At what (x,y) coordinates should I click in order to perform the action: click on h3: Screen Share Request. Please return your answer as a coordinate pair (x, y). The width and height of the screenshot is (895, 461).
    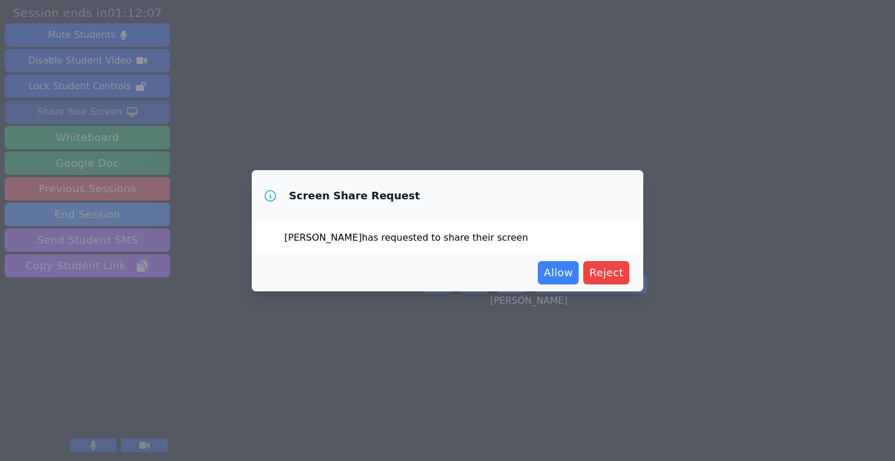
    Looking at the image, I should click on (354, 196).